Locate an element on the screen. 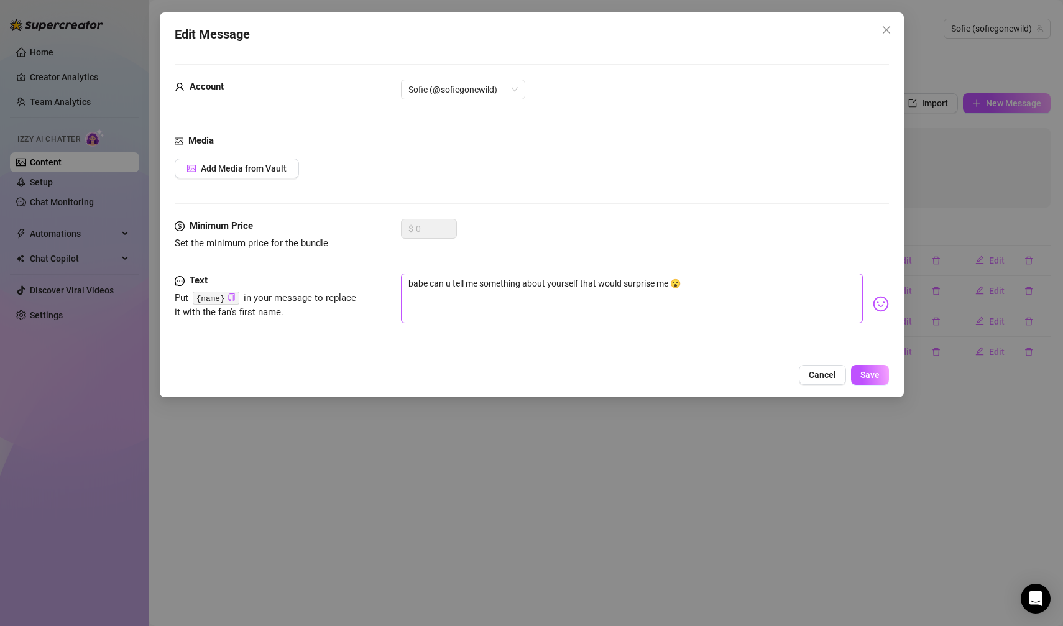  button: Click to Copy is located at coordinates (231, 298).